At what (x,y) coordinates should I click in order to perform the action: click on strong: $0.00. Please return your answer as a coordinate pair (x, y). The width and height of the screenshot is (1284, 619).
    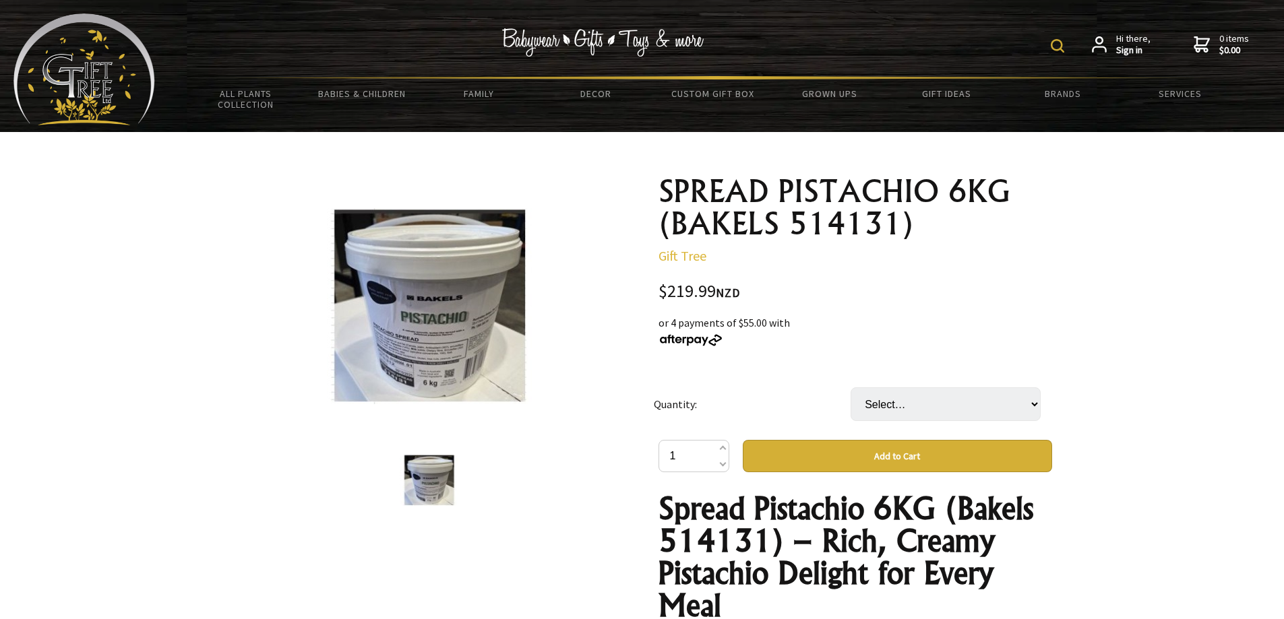
    Looking at the image, I should click on (1234, 51).